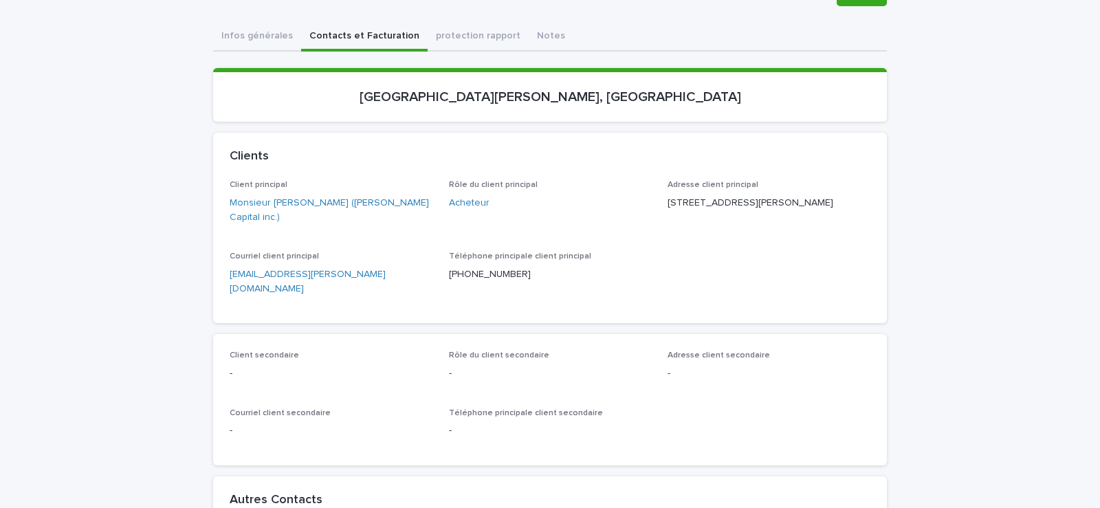 The height and width of the screenshot is (508, 1100). Describe the element at coordinates (257, 37) in the screenshot. I see `button: Infos générales` at that location.